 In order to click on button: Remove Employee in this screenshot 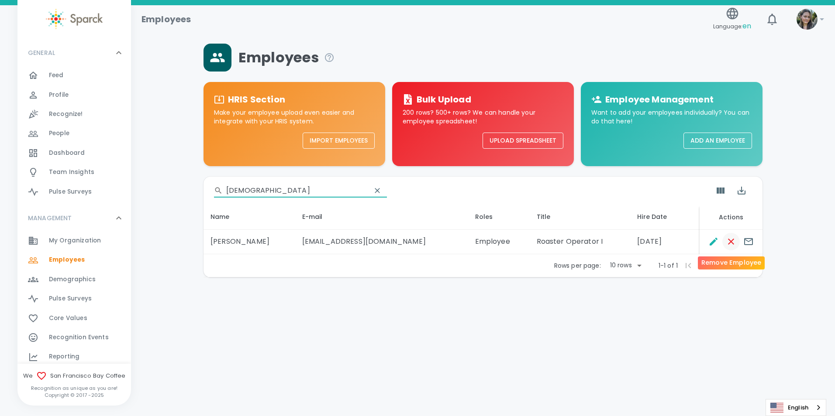, I will do `click(731, 242)`.